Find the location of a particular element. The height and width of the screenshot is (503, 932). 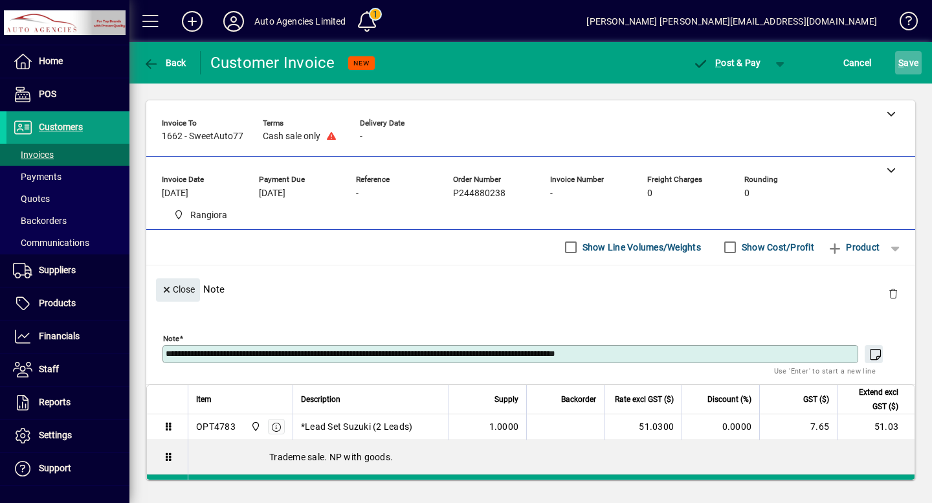

button: Back is located at coordinates (164, 63).